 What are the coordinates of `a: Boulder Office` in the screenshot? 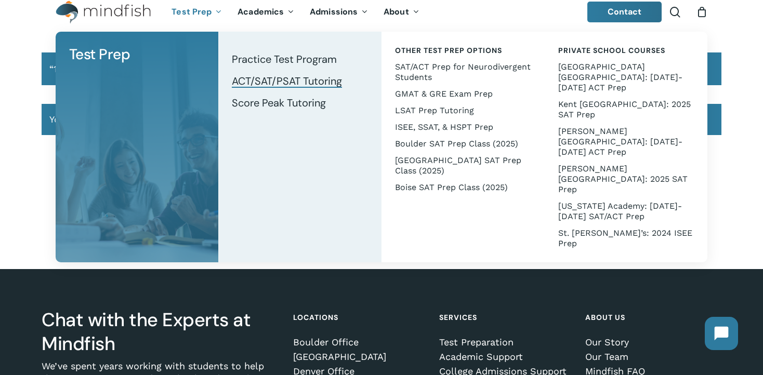 It's located at (359, 343).